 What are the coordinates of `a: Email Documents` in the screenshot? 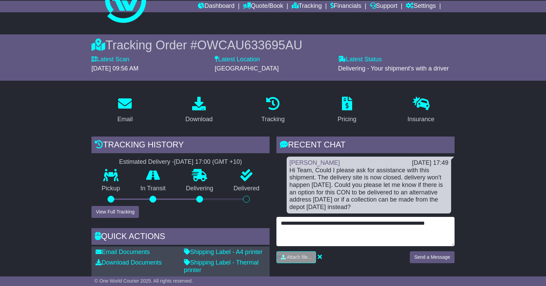 It's located at (122, 252).